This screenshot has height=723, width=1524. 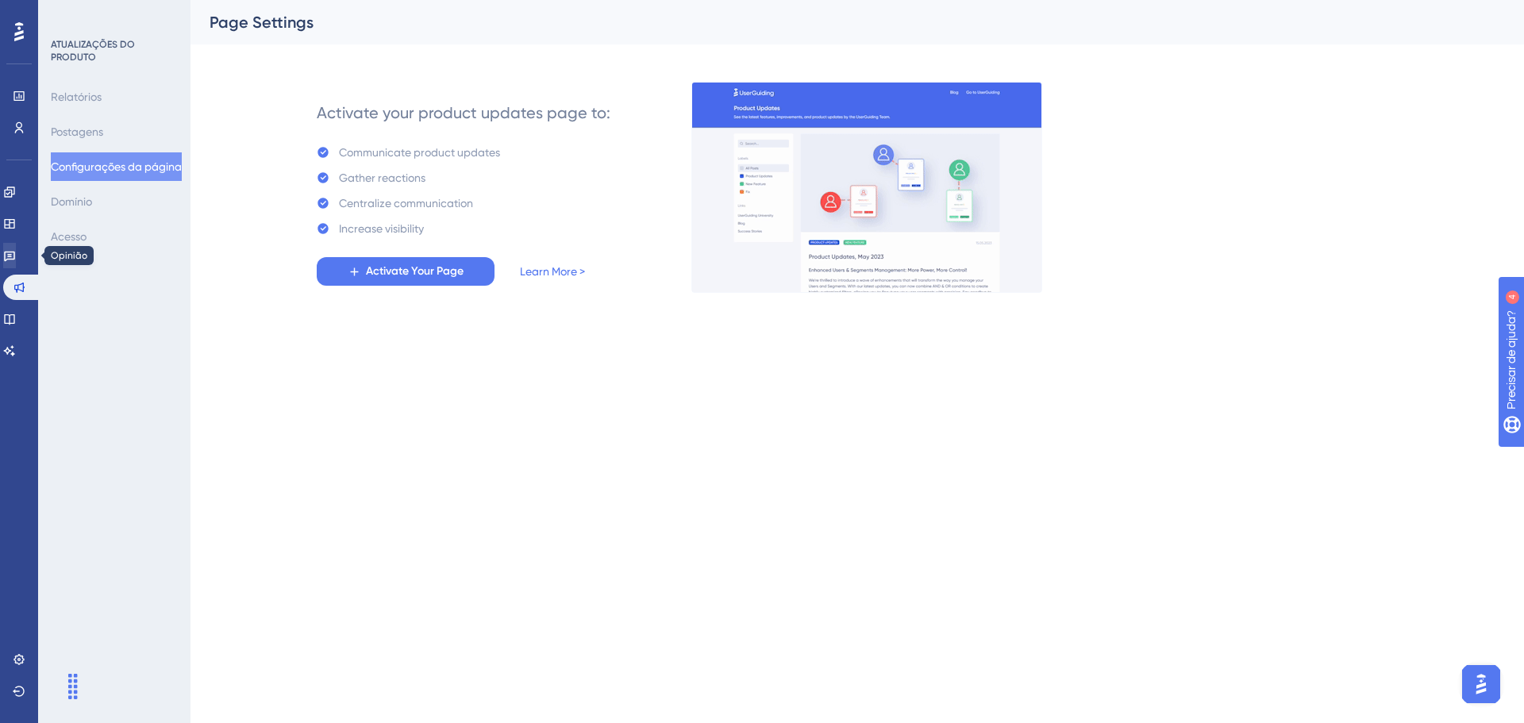 What do you see at coordinates (77, 132) in the screenshot?
I see `button: Postagens` at bounding box center [77, 132].